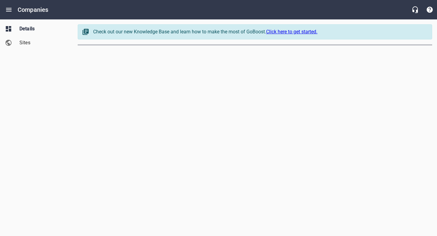 This screenshot has width=437, height=236. I want to click on h6: Companies, so click(33, 10).